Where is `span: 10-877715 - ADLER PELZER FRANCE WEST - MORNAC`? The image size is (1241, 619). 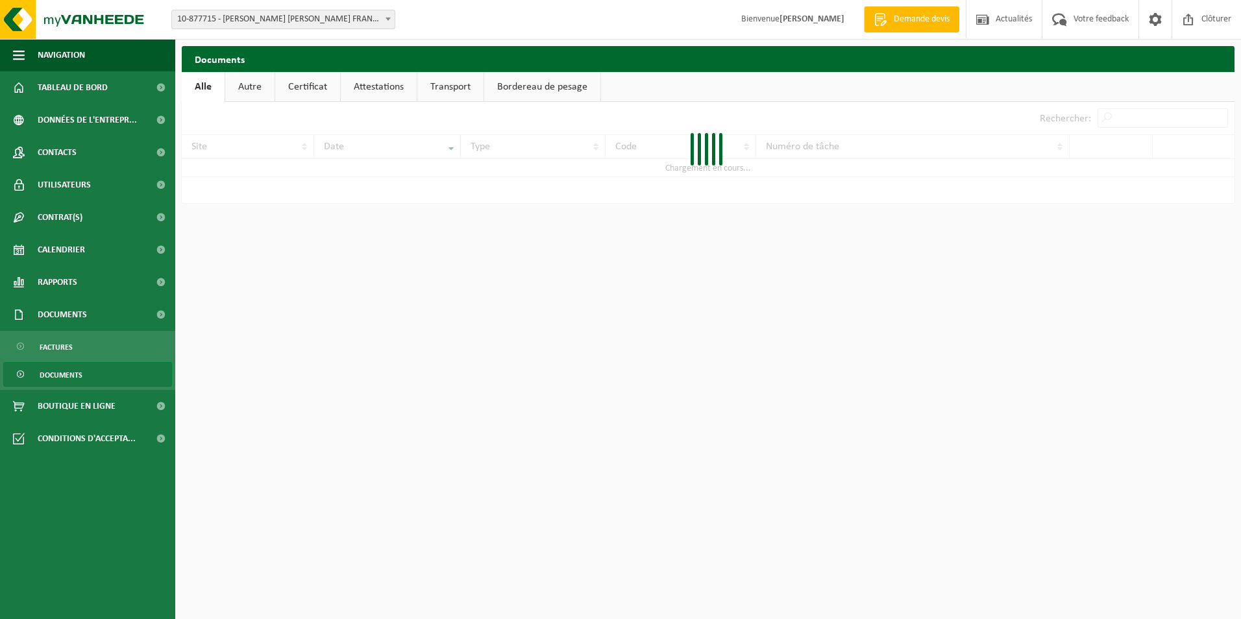 span: 10-877715 - ADLER PELZER FRANCE WEST - MORNAC is located at coordinates (283, 19).